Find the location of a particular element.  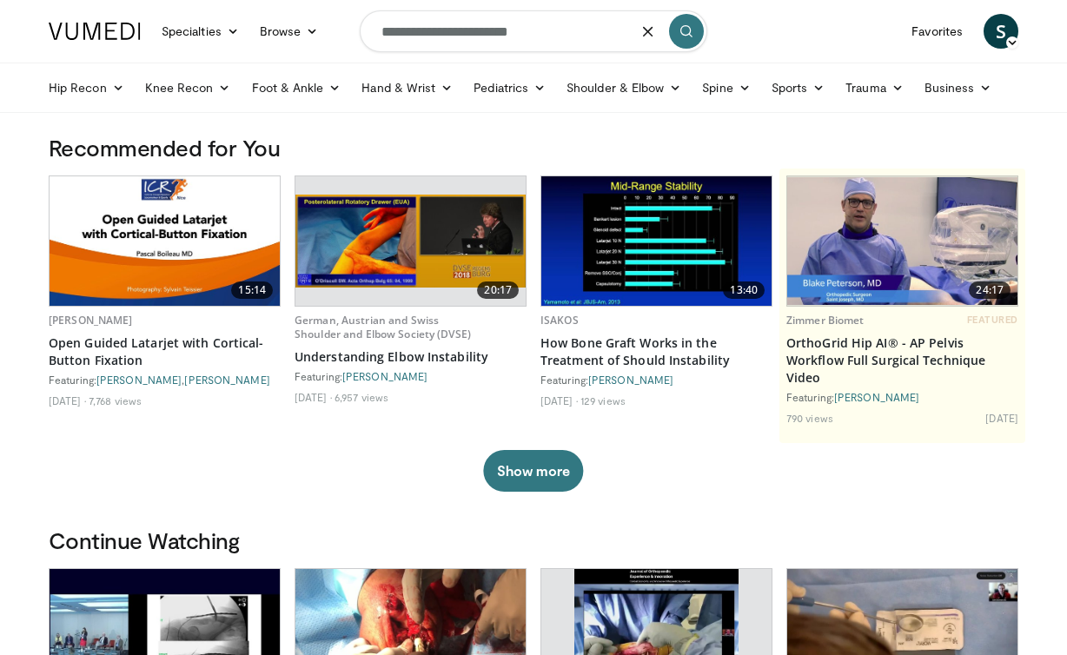

a: German, Austrian and Swiss Shoulder and Elbow Society (DVSE) is located at coordinates (382, 327).